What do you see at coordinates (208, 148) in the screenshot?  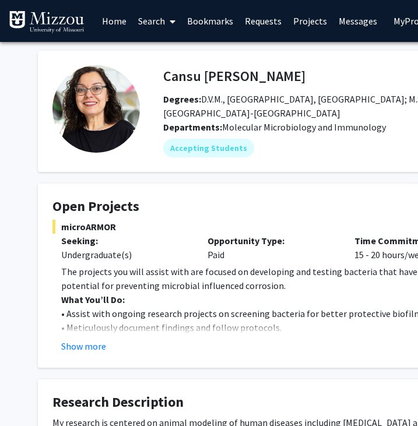 I see `mat-chip: Accepting Students` at bounding box center [208, 148].